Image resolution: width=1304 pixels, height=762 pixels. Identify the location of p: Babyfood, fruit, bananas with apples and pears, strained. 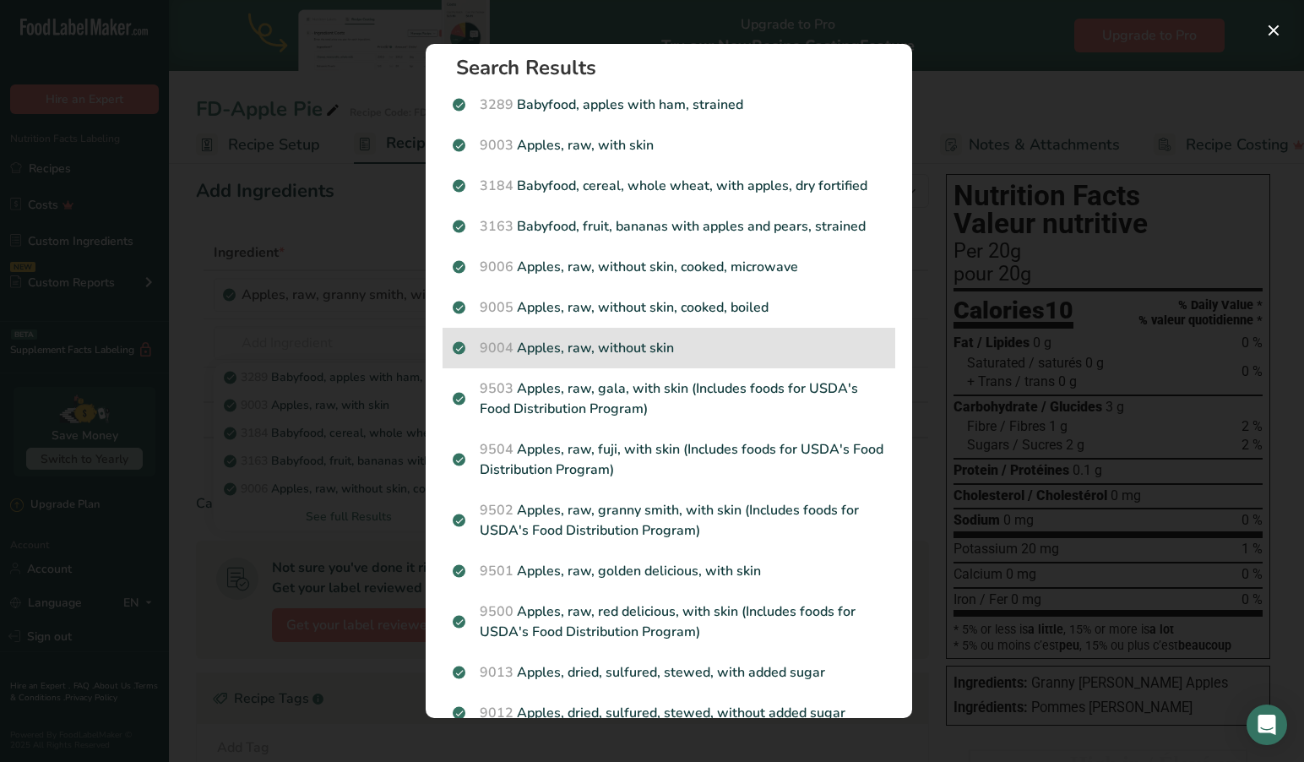
(669, 226).